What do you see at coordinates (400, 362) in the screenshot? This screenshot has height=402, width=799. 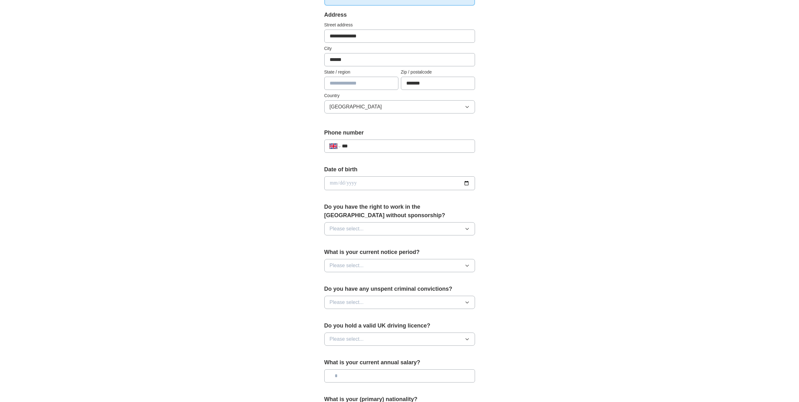 I see `label: What is your current annual salary?` at bounding box center [400, 362].